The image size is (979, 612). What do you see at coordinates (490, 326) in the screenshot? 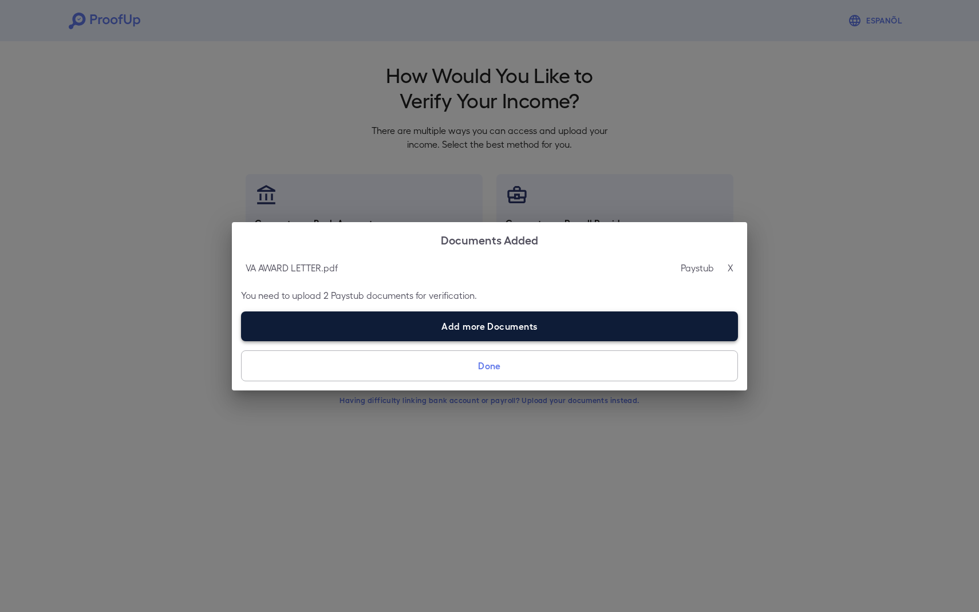
I see `label: Add more Documents` at bounding box center [490, 326].